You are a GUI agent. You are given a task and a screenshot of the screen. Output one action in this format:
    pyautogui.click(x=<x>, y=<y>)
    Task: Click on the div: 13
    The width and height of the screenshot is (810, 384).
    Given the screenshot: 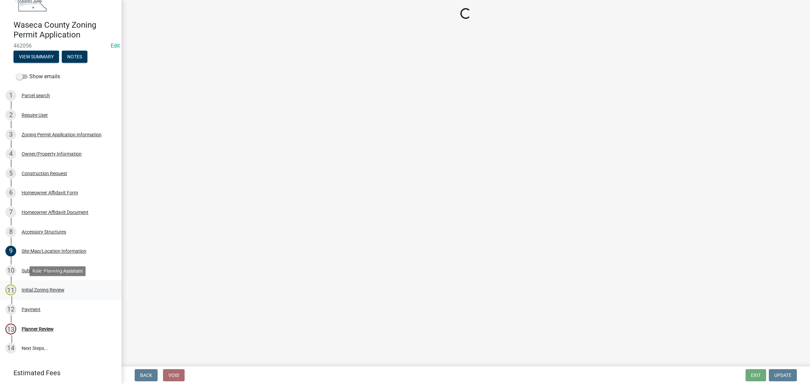 What is the action you would take?
    pyautogui.click(x=11, y=329)
    